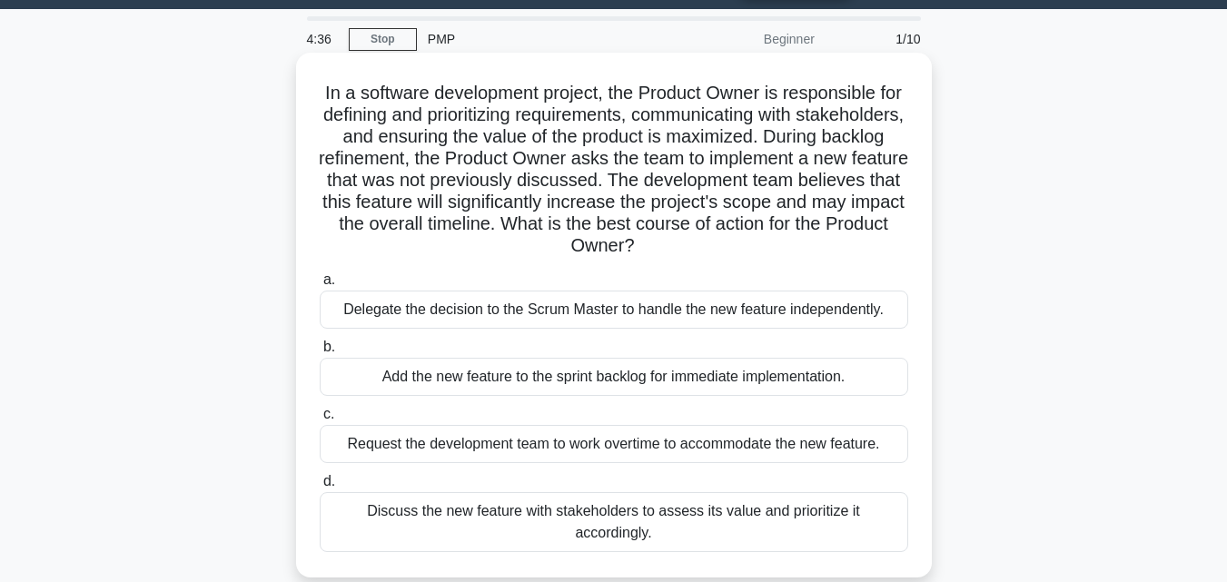 This screenshot has width=1227, height=582. I want to click on div: Delegate the decision to the Scrum Master to handle the new feature independently., so click(614, 310).